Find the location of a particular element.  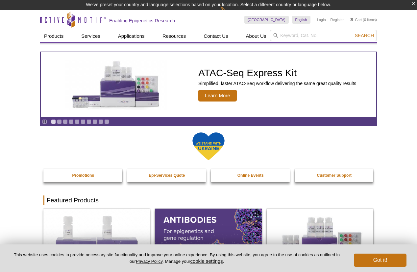

a: Go to slide 1 is located at coordinates (53, 122).